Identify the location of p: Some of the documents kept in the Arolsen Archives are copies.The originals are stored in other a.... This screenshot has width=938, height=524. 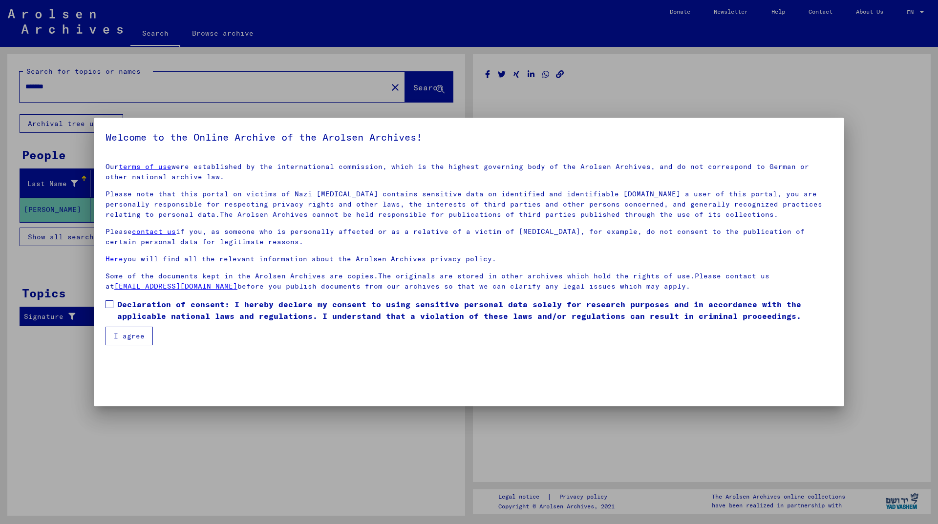
(469, 281).